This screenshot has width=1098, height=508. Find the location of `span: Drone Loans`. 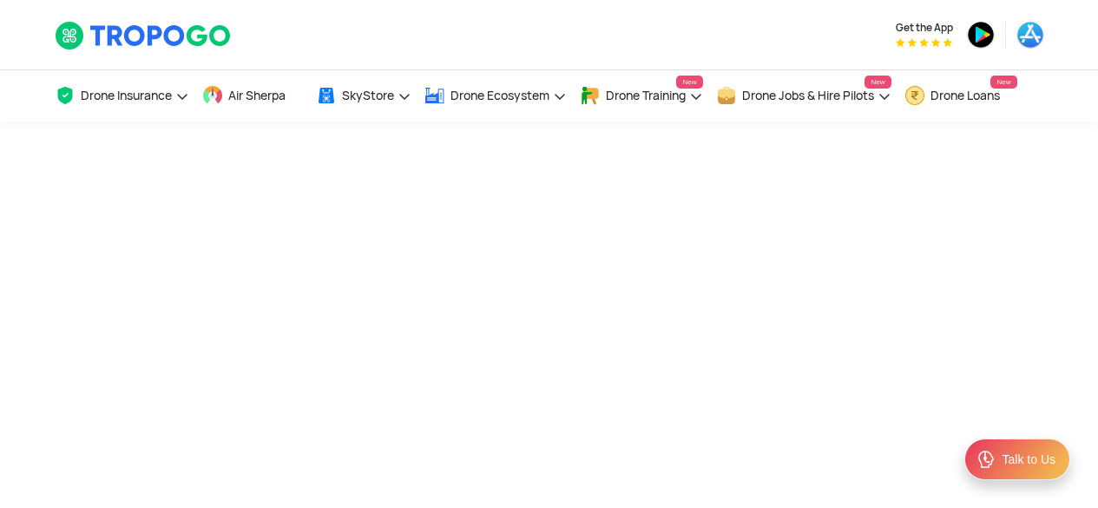

span: Drone Loans is located at coordinates (965, 95).